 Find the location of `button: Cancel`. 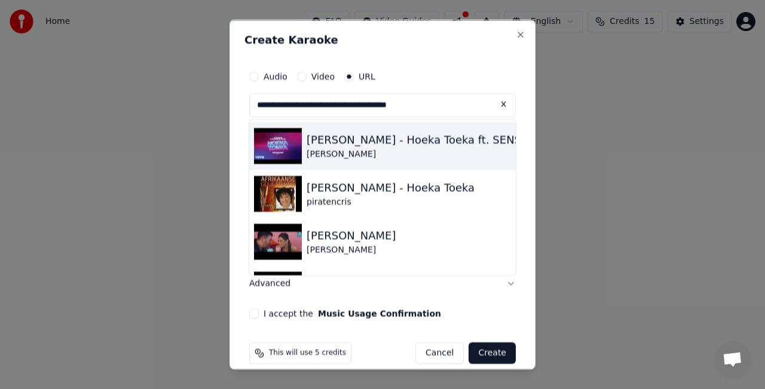

button: Cancel is located at coordinates (439, 352).